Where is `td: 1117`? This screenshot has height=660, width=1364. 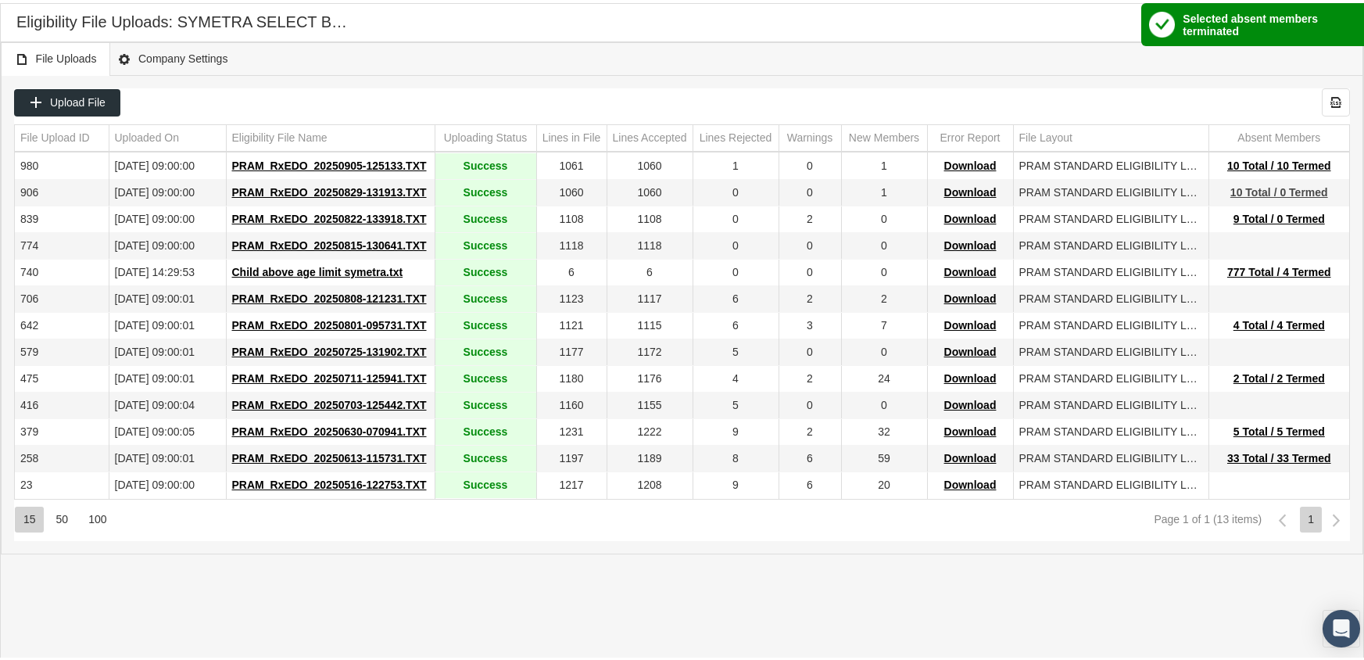 td: 1117 is located at coordinates (650, 296).